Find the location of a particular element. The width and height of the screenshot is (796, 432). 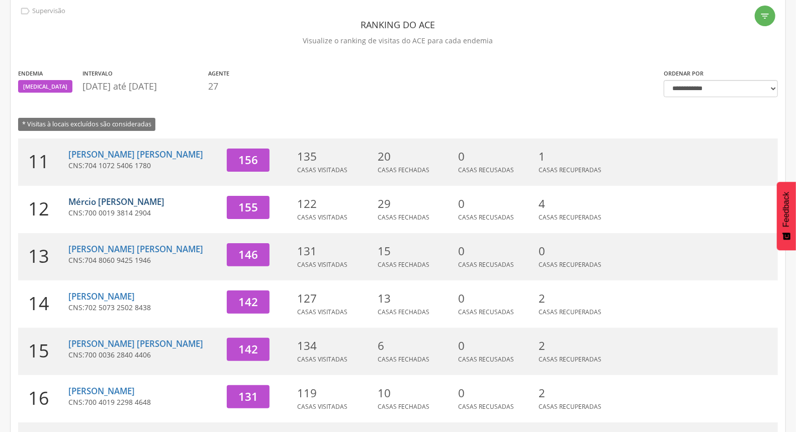

div: 15 is located at coordinates (43, 351).